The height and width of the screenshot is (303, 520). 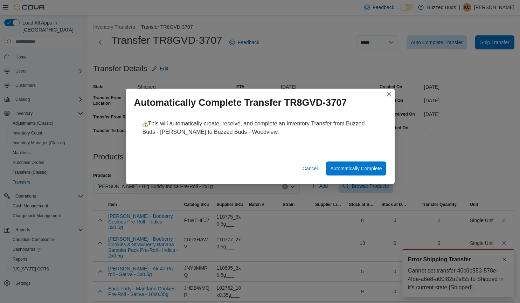 I want to click on h1: Automatically Complete Transfer TR8GVD-3707, so click(x=241, y=103).